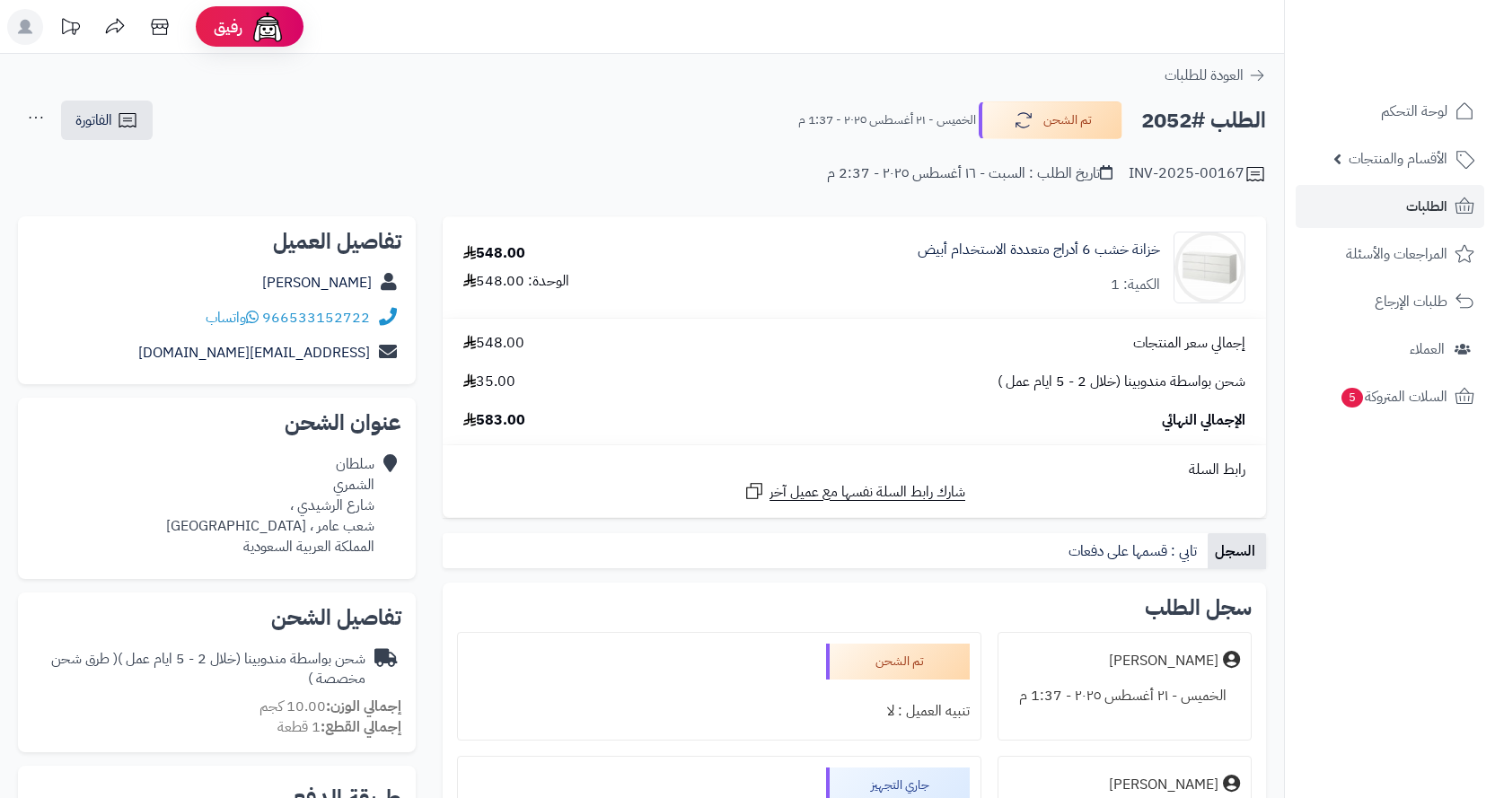  What do you see at coordinates (1390, 111) in the screenshot?
I see `a: لوحة التحكم` at bounding box center [1390, 111].